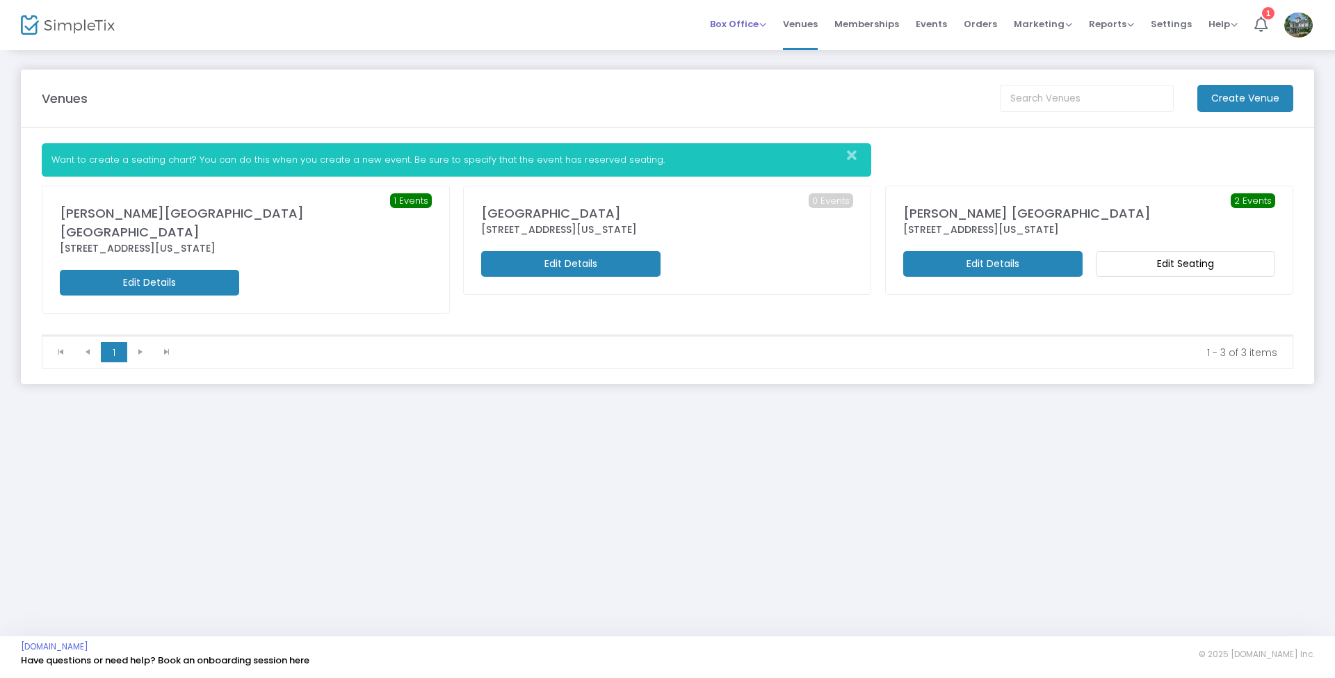  What do you see at coordinates (165, 660) in the screenshot?
I see `a: Have questions or need help? Book an onboarding session here` at bounding box center [165, 660].